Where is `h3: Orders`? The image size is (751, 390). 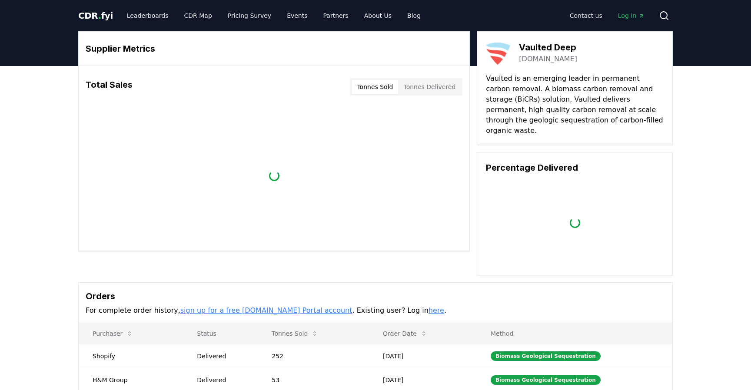 h3: Orders is located at coordinates (376, 296).